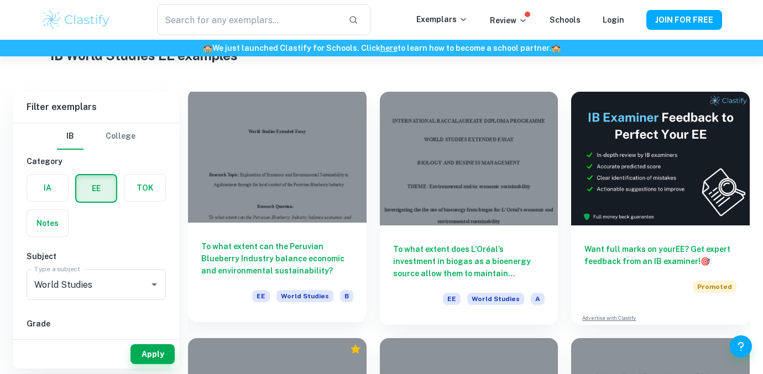 The width and height of the screenshot is (763, 374). I want to click on div: Premium, so click(356, 350).